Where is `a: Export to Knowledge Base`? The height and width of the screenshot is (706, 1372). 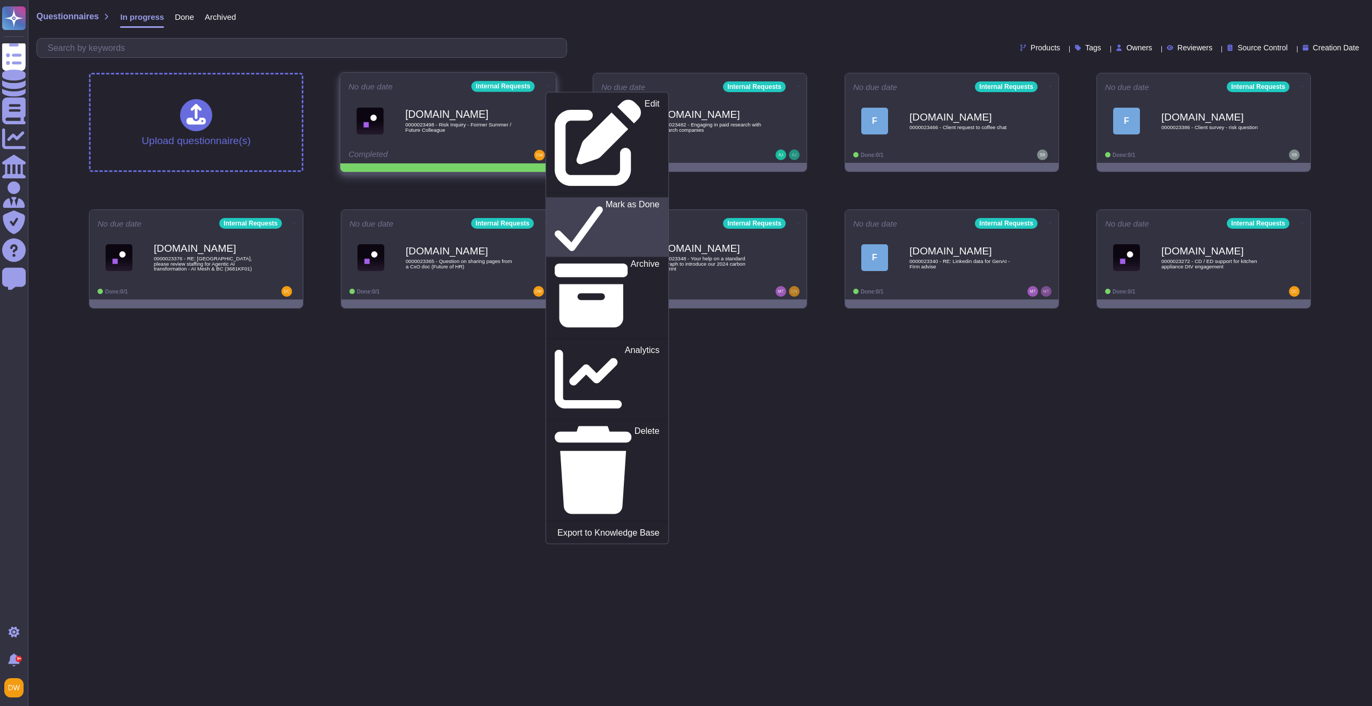
a: Export to Knowledge Base is located at coordinates (607, 532).